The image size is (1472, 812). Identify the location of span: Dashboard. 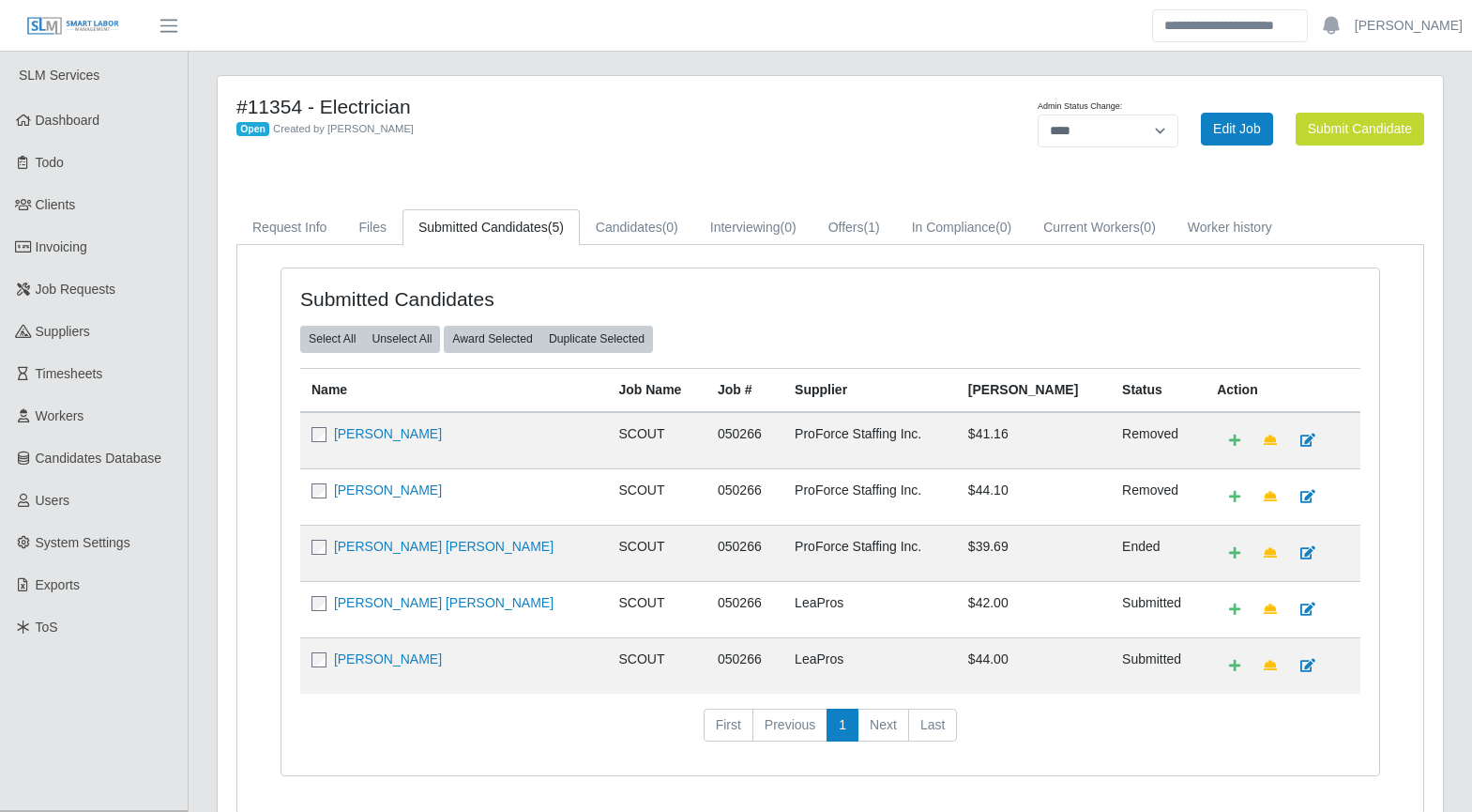
(67, 120).